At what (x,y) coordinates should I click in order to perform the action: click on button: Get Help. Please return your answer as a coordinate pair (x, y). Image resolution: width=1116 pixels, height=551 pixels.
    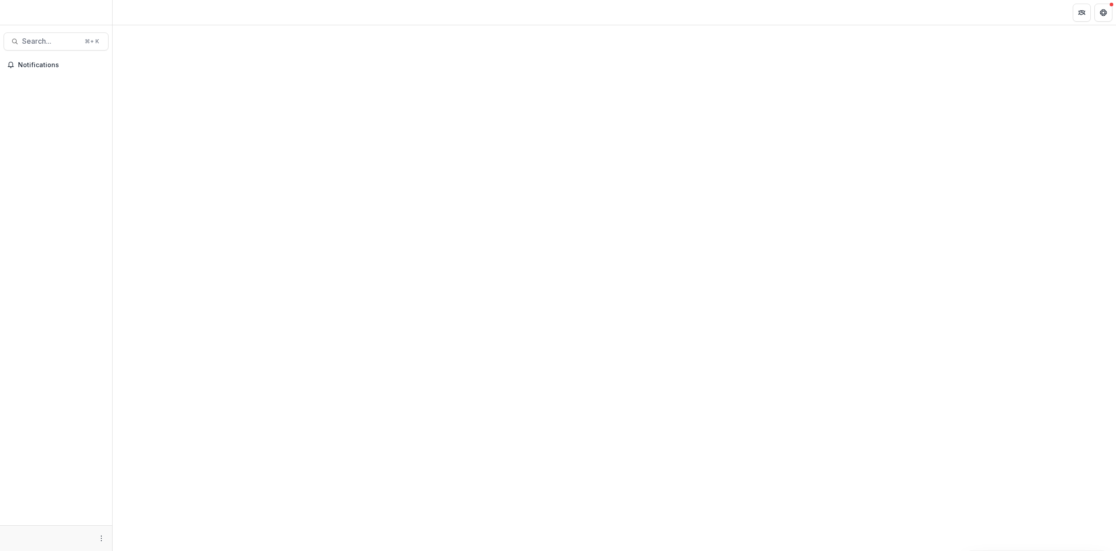
    Looking at the image, I should click on (1104, 13).